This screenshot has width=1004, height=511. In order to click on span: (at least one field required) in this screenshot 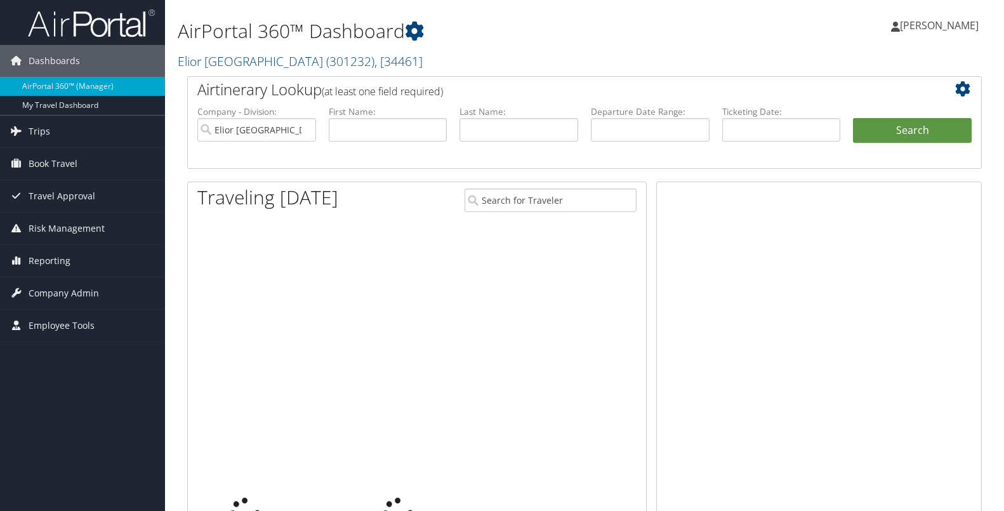, I will do `click(382, 91)`.